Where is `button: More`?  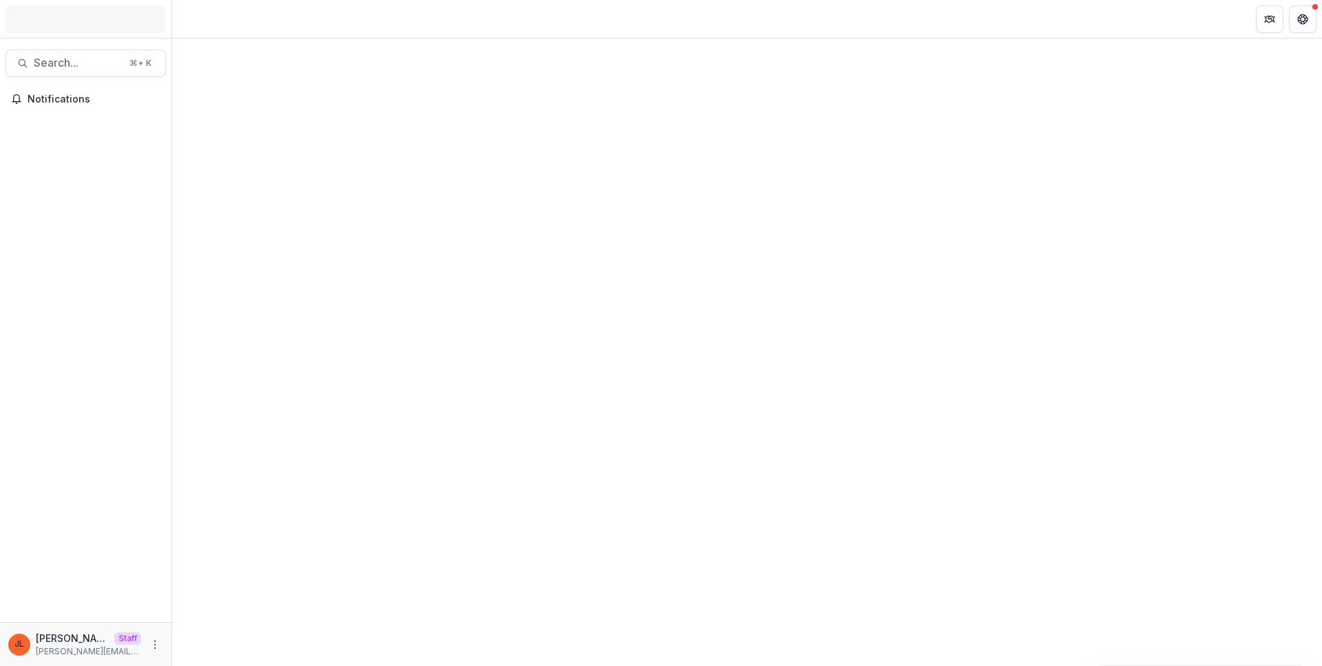 button: More is located at coordinates (155, 645).